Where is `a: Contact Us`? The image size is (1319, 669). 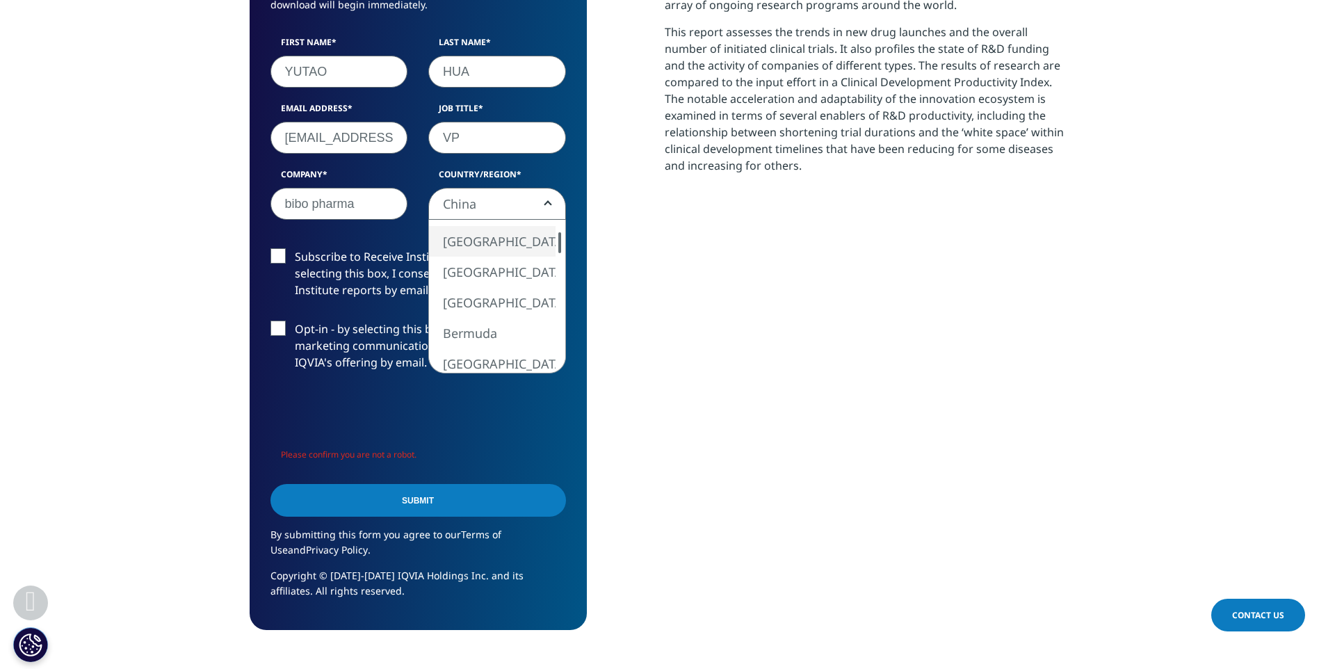
a: Contact Us is located at coordinates (1258, 615).